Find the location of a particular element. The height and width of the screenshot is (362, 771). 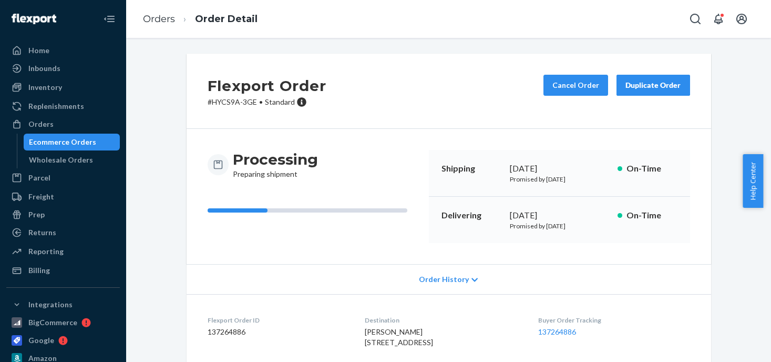

button: Duplicate Order is located at coordinates (653, 85).